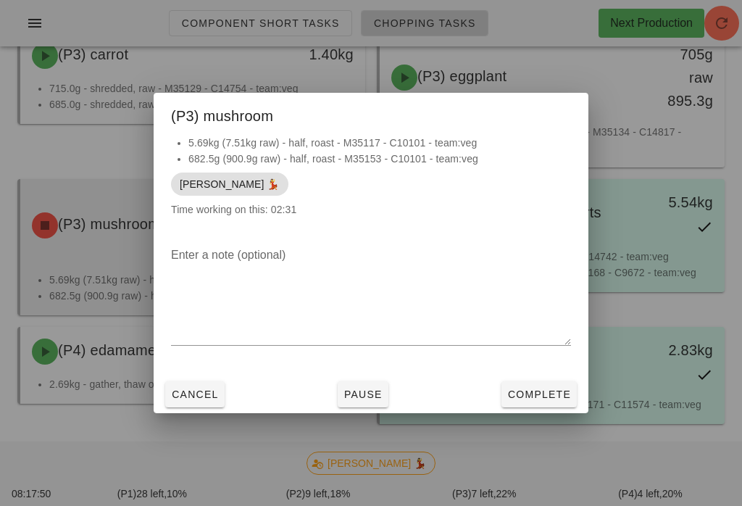  What do you see at coordinates (371, 114) in the screenshot?
I see `div: (P3) mushroom` at bounding box center [371, 114].